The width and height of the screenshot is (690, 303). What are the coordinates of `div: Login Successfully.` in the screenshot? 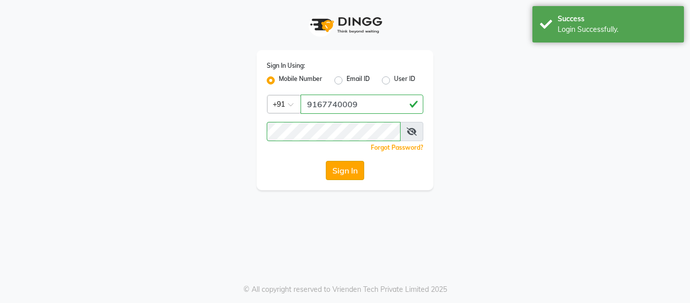 It's located at (617, 29).